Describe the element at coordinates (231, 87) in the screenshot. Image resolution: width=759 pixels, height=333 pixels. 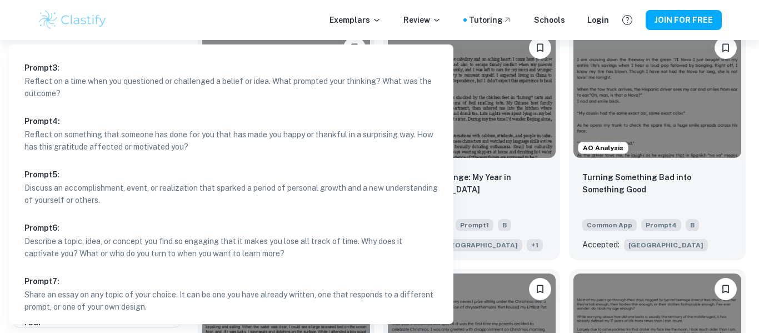
I see `p: Reflect on a time when you questioned or challenged a belief or idea. What prompted your thinking...` at that location.